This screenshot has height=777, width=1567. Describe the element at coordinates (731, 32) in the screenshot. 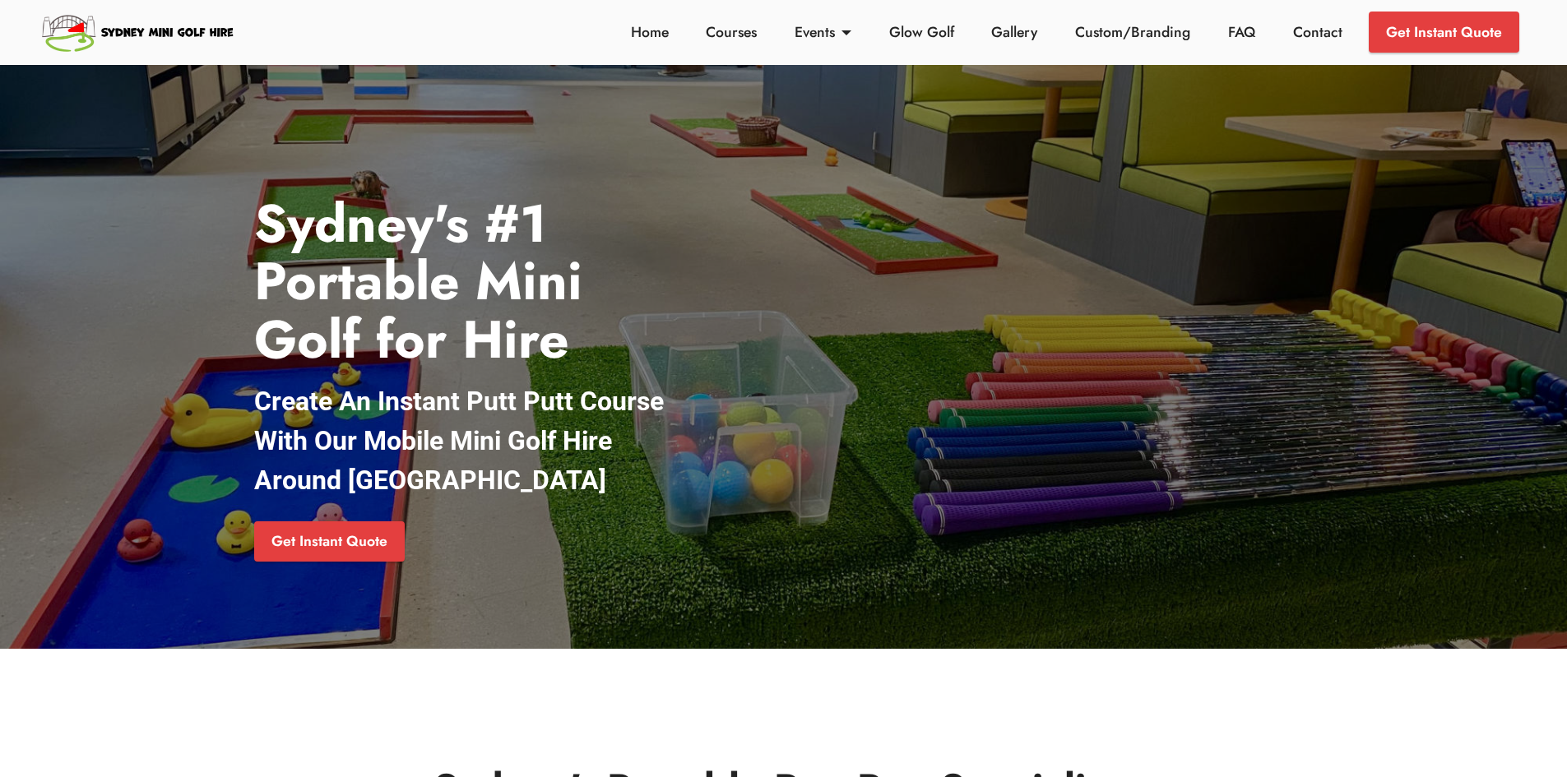

I see `a: Courses` at that location.